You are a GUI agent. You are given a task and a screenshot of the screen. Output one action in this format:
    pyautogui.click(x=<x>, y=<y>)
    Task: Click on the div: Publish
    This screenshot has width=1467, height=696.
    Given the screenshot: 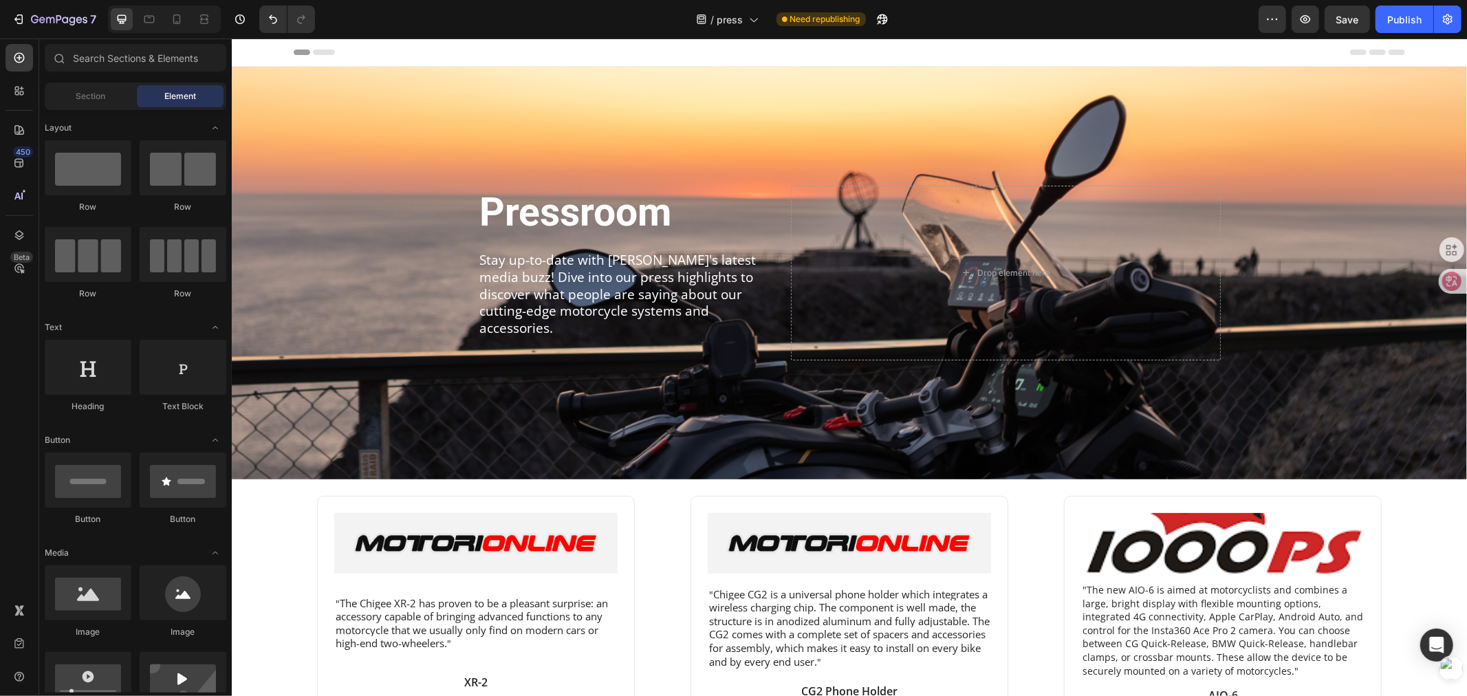 What is the action you would take?
    pyautogui.click(x=1404, y=19)
    